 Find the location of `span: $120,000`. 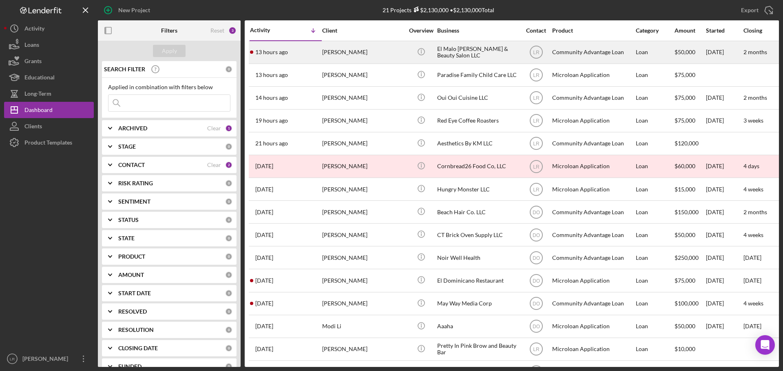

span: $120,000 is located at coordinates (686, 143).